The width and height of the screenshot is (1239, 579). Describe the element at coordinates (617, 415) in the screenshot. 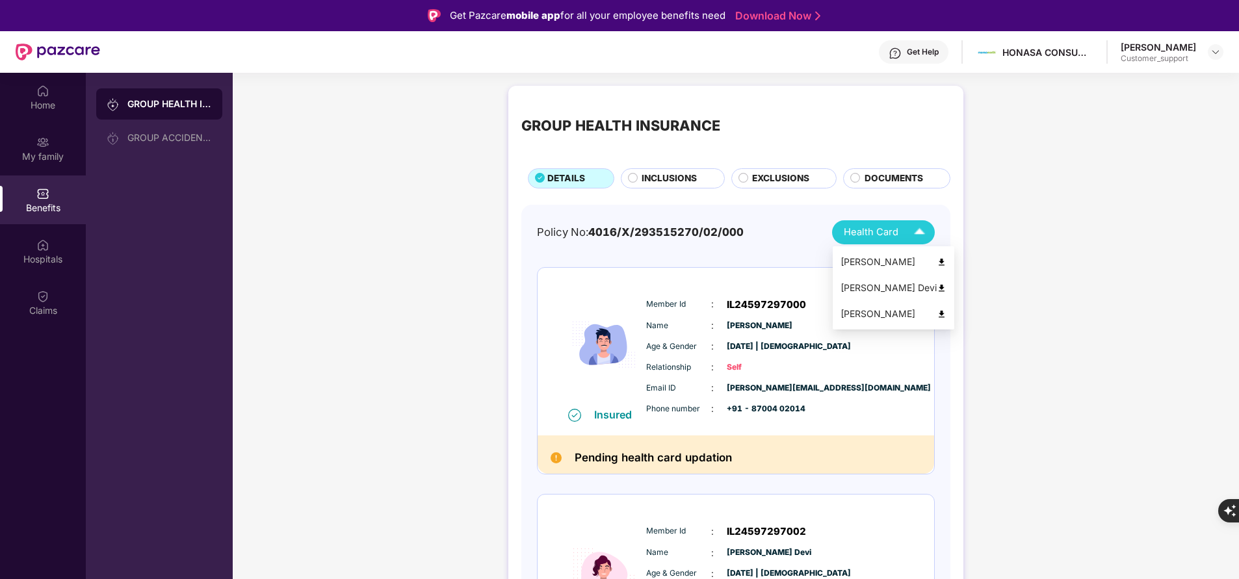

I see `div: Insured` at that location.